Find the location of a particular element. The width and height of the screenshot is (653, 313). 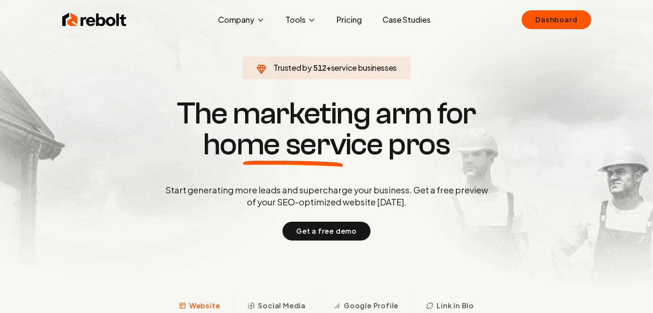

span: Website is located at coordinates (205, 306).